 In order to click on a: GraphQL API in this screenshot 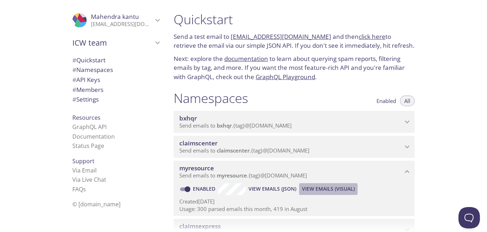, I will do `click(90, 127)`.